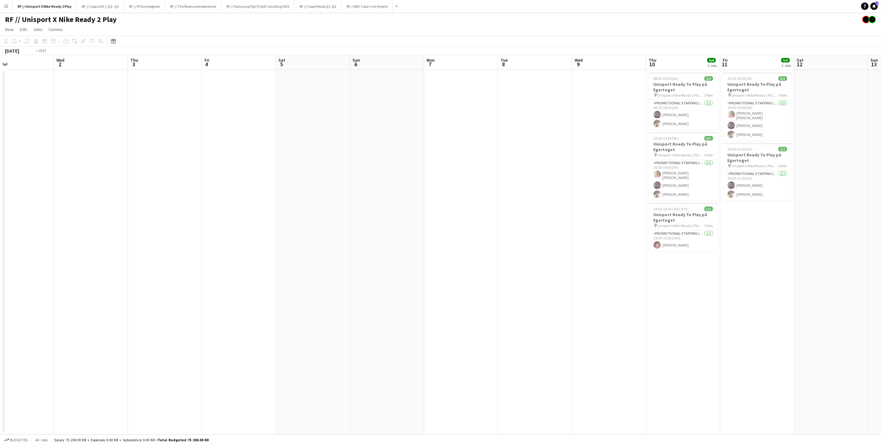 The width and height of the screenshot is (881, 445). Describe the element at coordinates (16, 440) in the screenshot. I see `button: Budgeted` at that location.